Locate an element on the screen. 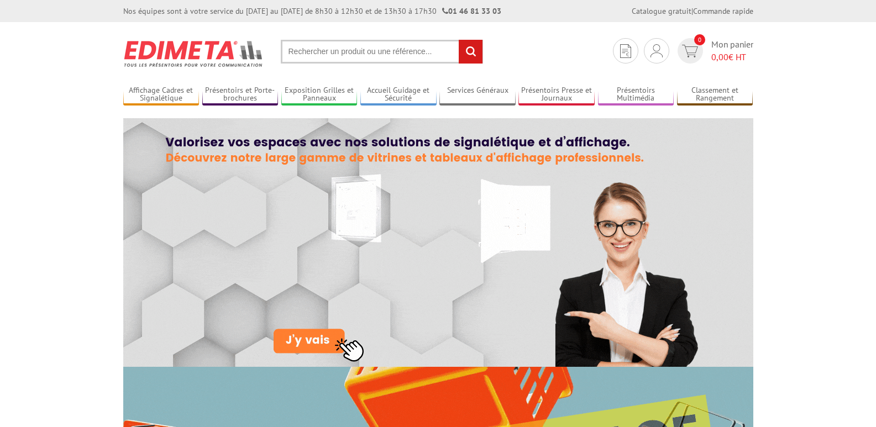  a: devis rapide 0 Mon panier 0,00€ HT is located at coordinates (714, 51).